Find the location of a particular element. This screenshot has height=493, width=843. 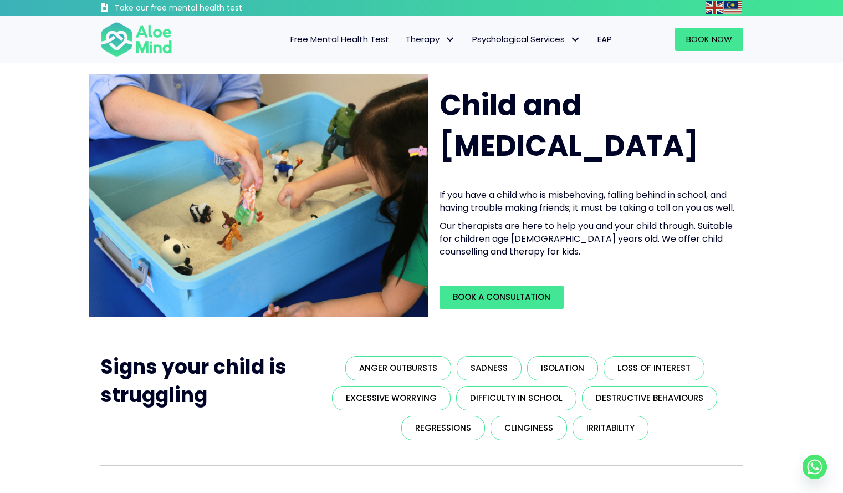

a: TherapyTherapy: submenu is located at coordinates (431, 39).